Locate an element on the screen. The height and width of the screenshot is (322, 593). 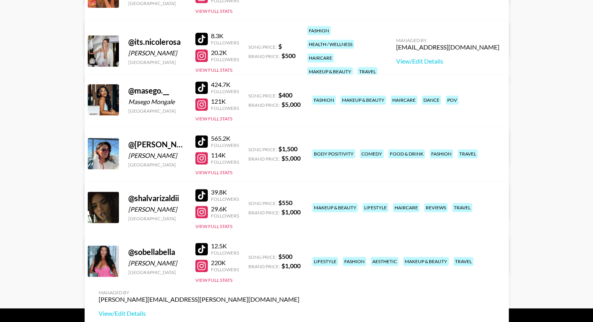
div: 565.2K is located at coordinates (225, 138).